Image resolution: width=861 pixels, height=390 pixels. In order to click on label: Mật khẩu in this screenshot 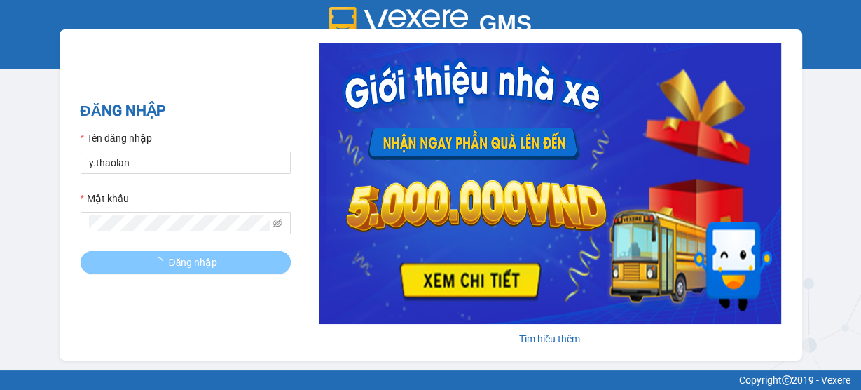, I will do `click(104, 198)`.